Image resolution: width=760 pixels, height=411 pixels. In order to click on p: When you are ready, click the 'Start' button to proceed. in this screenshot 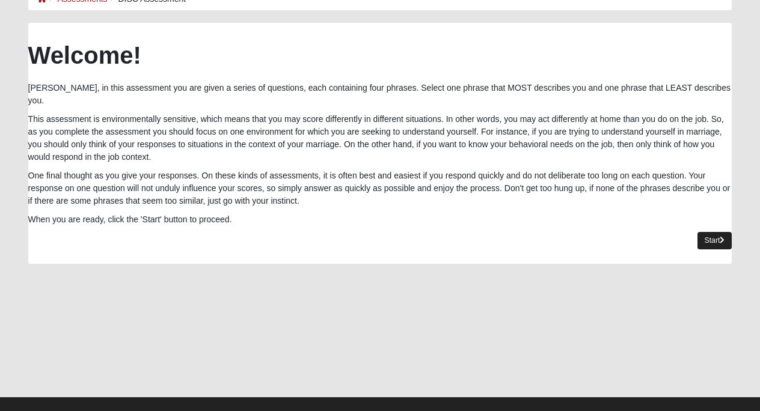, I will do `click(380, 220)`.